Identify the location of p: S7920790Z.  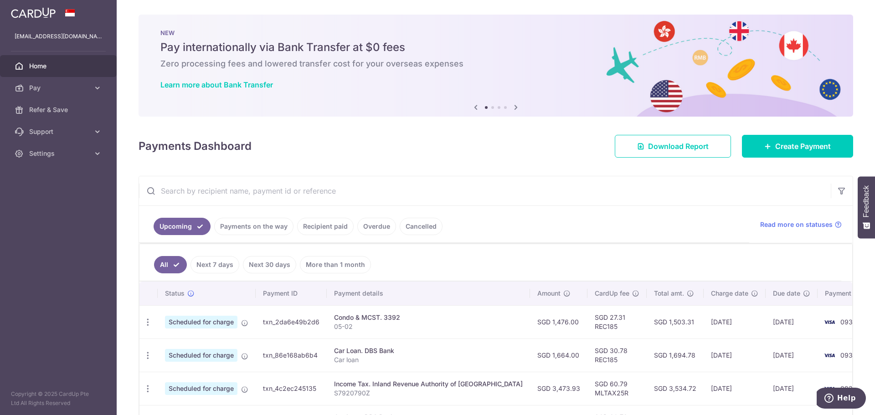
(428, 393).